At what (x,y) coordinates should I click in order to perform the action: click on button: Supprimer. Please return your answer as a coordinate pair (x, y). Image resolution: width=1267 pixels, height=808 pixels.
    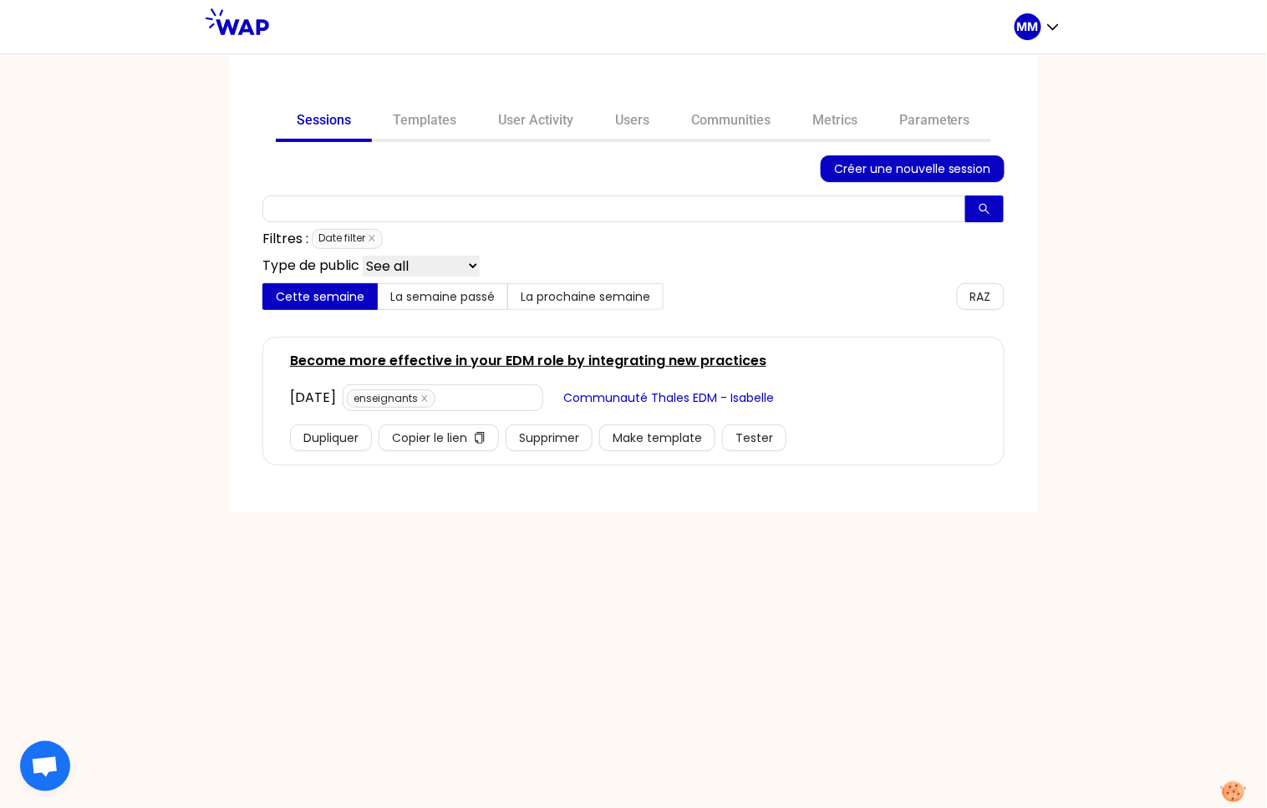
    Looking at the image, I should click on (549, 438).